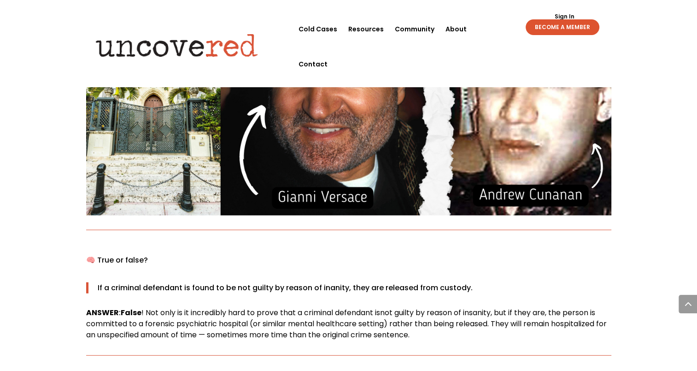 This screenshot has width=697, height=371. I want to click on b: False, so click(131, 312).